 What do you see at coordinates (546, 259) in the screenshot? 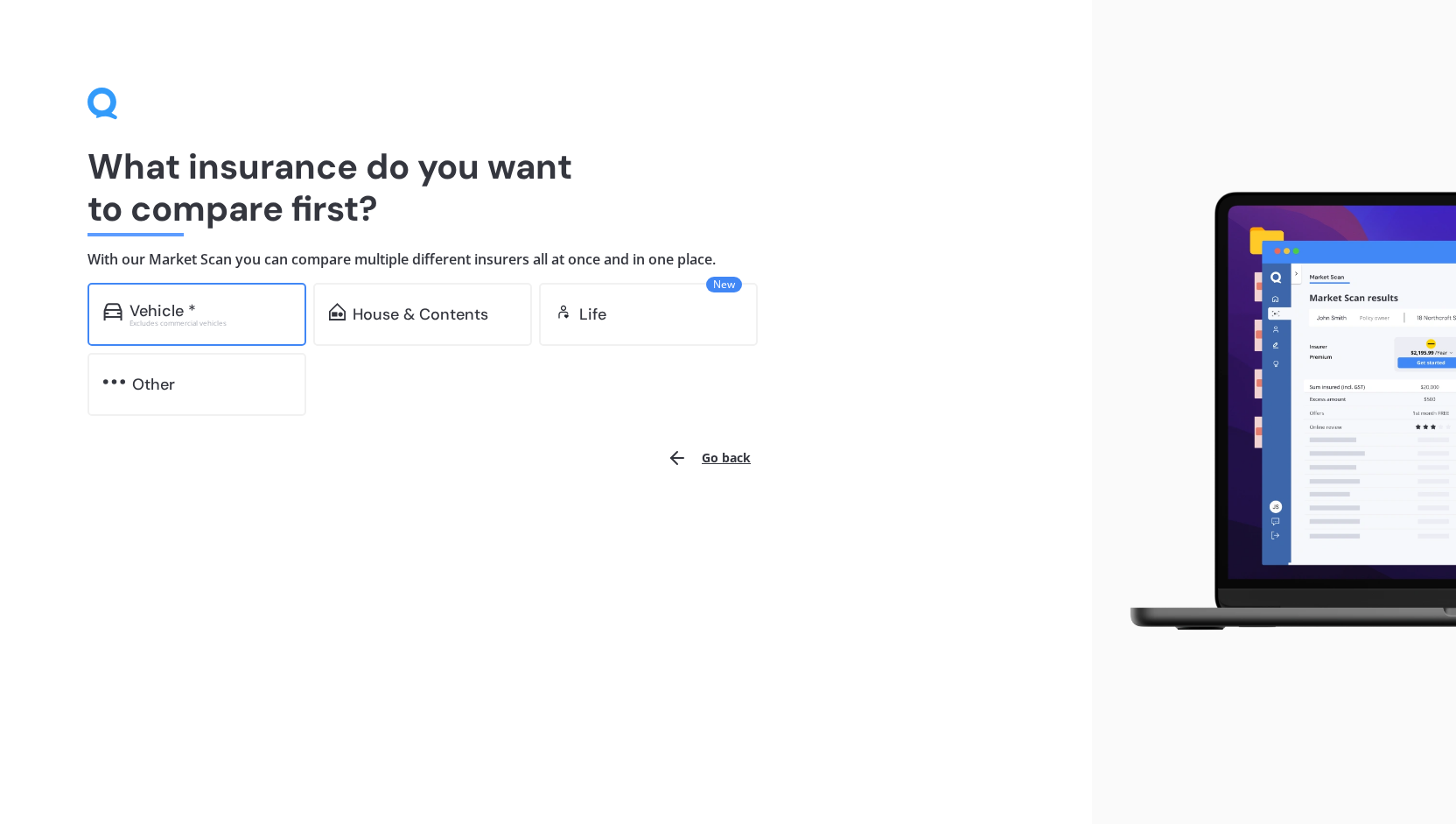
I see `h4: With our Market Scan you can compare multiple different insurers all at once and in one place.` at bounding box center [546, 259].